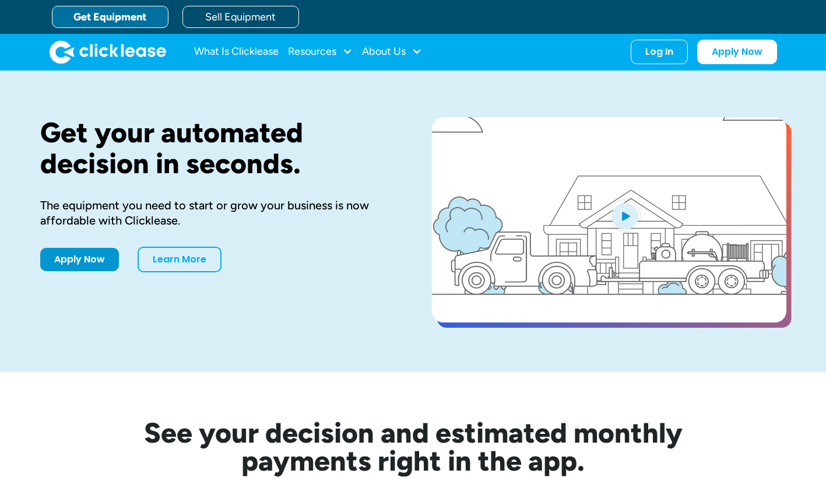  I want to click on div: Resources, so click(320, 52).